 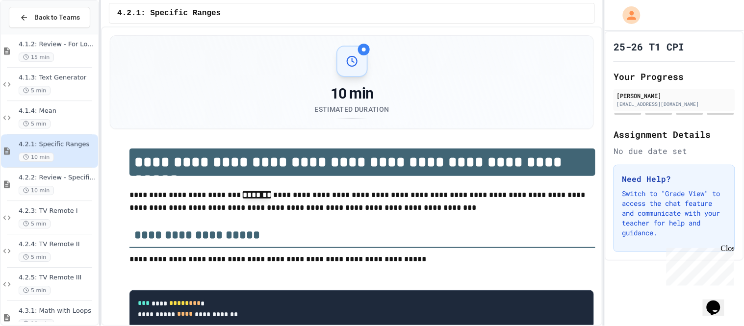 What do you see at coordinates (50, 17) in the screenshot?
I see `button: Back to Teams` at bounding box center [50, 17].